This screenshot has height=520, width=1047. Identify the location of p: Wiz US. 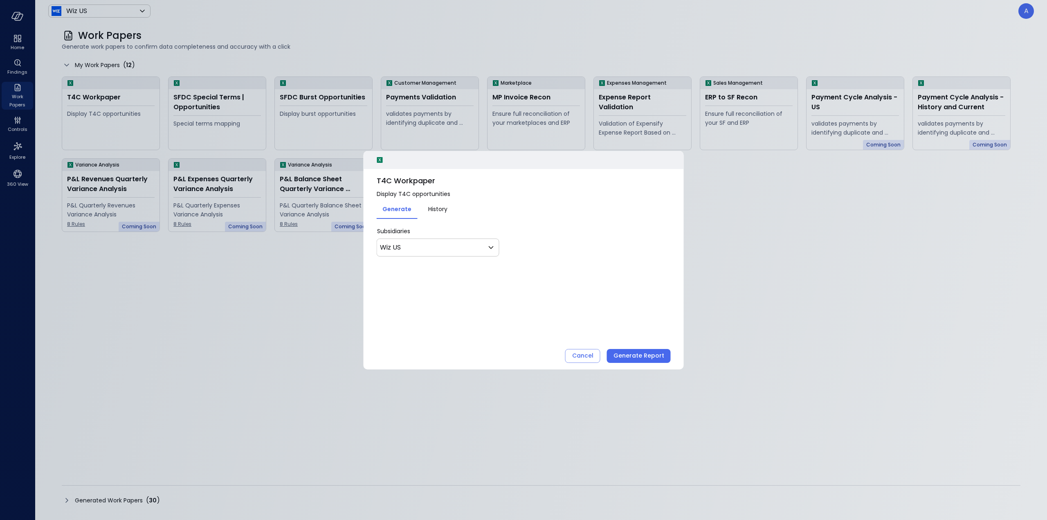
(390, 248).